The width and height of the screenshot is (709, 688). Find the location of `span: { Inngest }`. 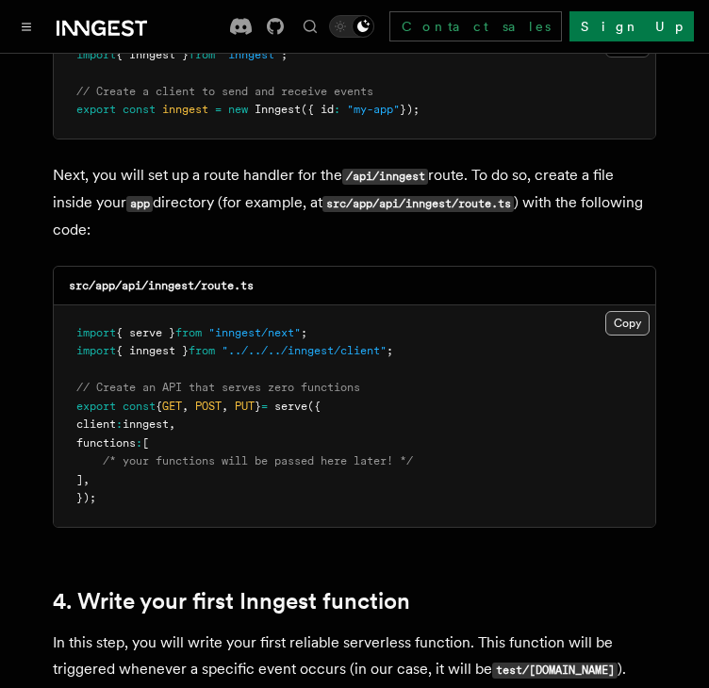

span: { Inngest } is located at coordinates (152, 55).